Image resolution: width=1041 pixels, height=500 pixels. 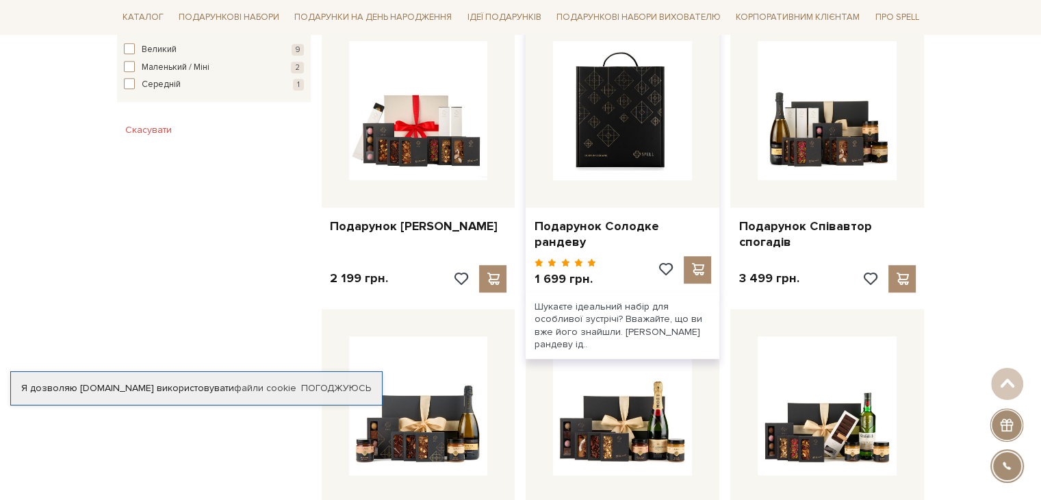 What do you see at coordinates (159, 50) in the screenshot?
I see `span: Великий` at bounding box center [159, 50].